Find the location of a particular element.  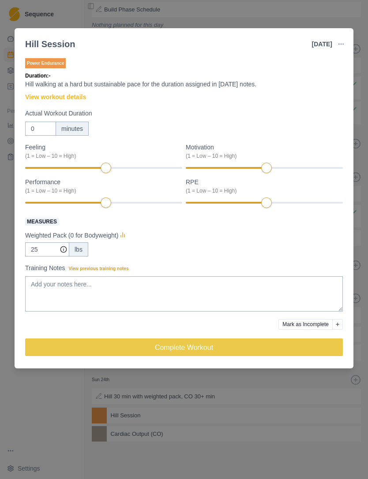

span: Measures is located at coordinates (42, 222).